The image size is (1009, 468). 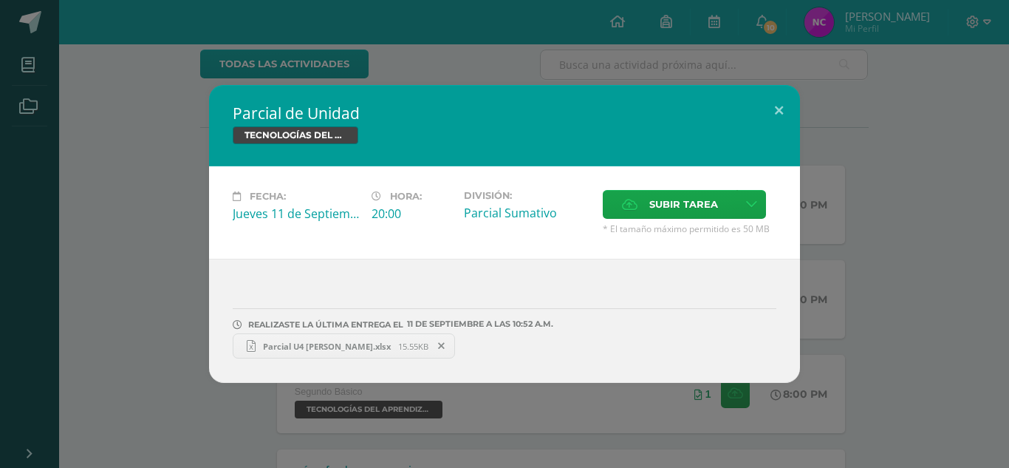 I want to click on div: Jueves 11 de Septiembre, so click(x=296, y=213).